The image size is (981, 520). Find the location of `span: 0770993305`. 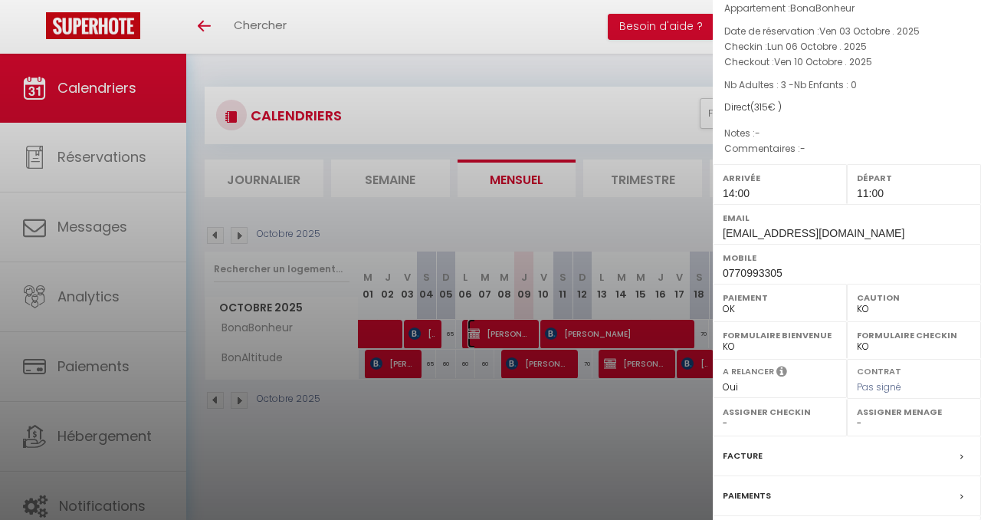

span: 0770993305 is located at coordinates (752, 273).